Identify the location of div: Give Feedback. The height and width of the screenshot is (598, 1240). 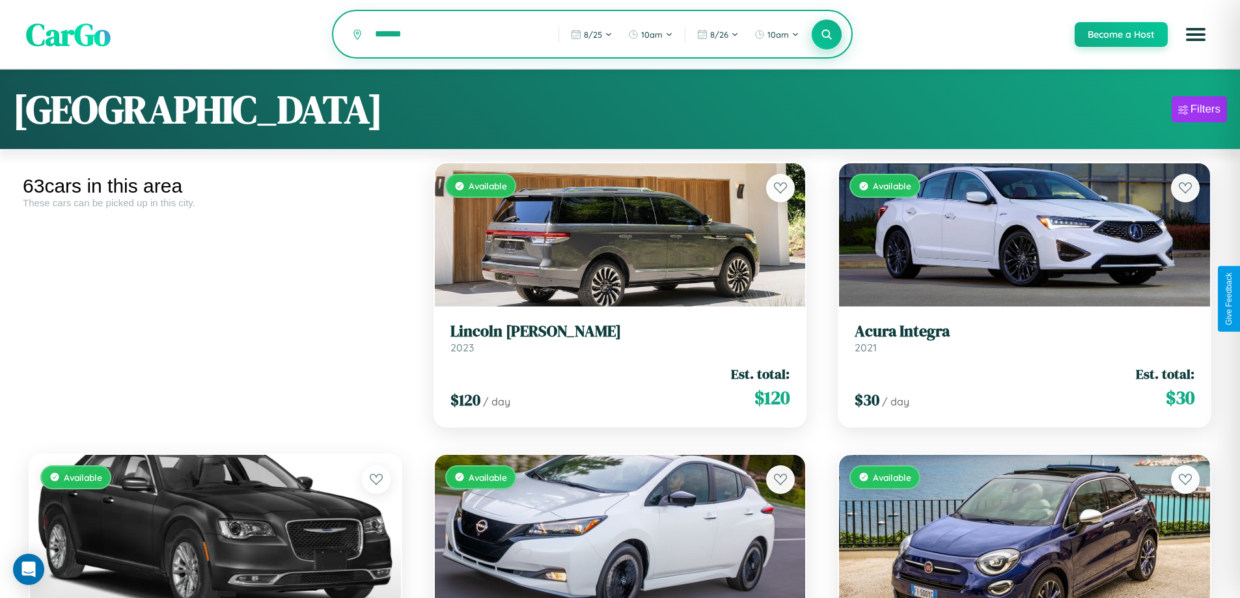
(1229, 299).